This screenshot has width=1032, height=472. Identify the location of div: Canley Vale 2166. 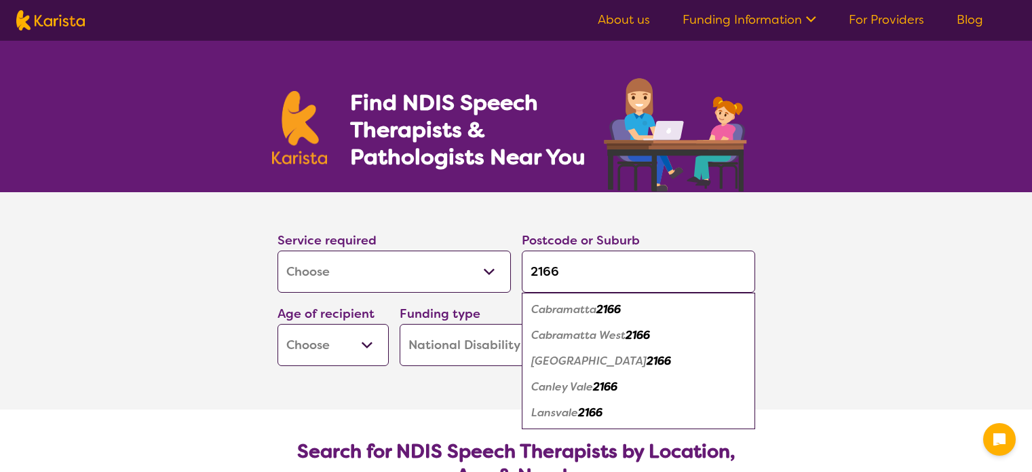
(638, 387).